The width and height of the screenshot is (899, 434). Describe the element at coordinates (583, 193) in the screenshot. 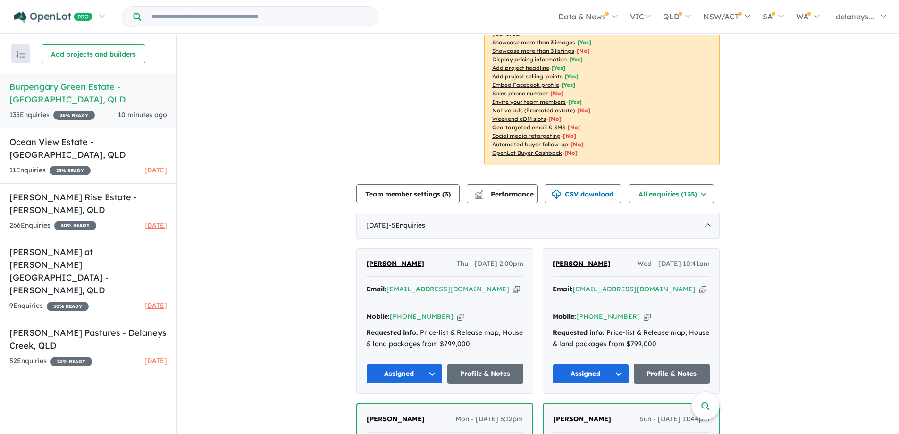

I see `button: CSV download` at that location.